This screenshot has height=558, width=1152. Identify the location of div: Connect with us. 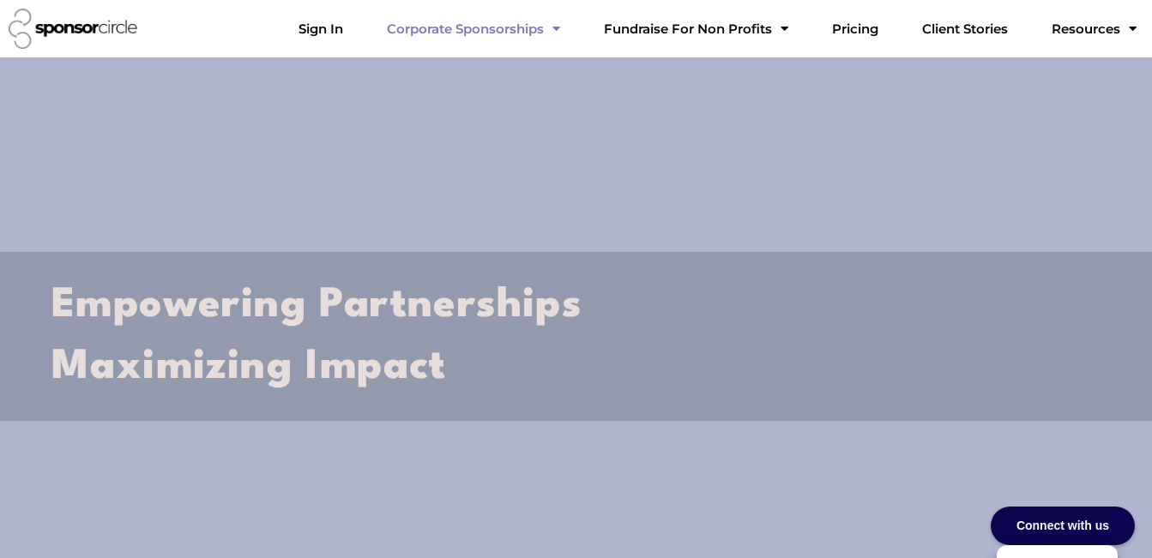
(1063, 526).